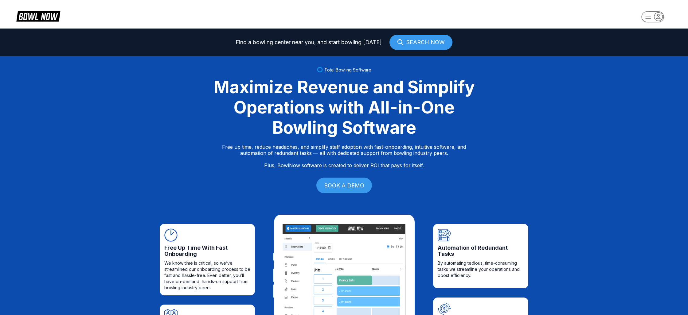  What do you see at coordinates (207, 251) in the screenshot?
I see `span: Free Up Time With Fast Onboarding` at bounding box center [207, 251].